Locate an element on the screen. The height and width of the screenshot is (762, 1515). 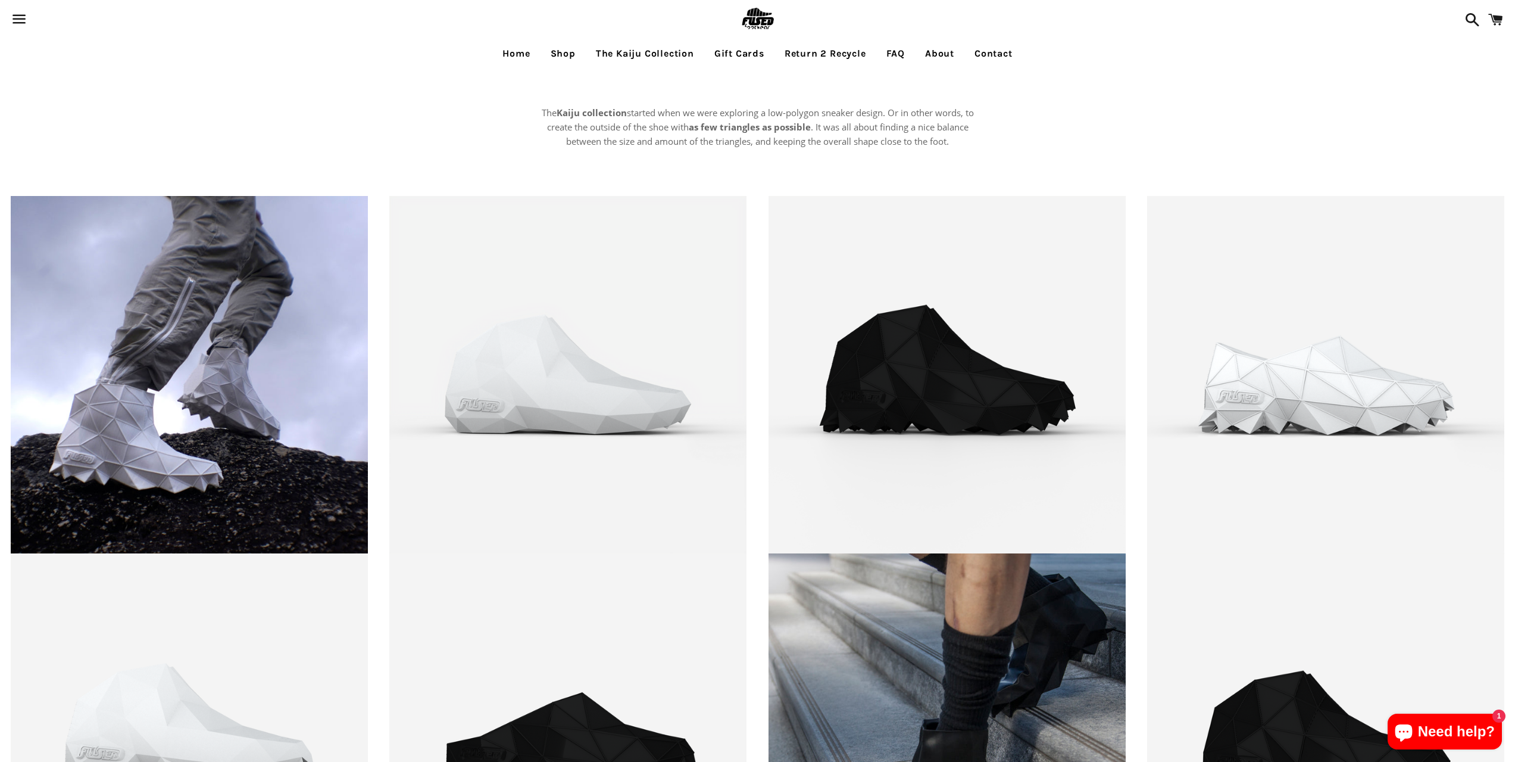
a: The Kaiju Collection is located at coordinates (645, 54).